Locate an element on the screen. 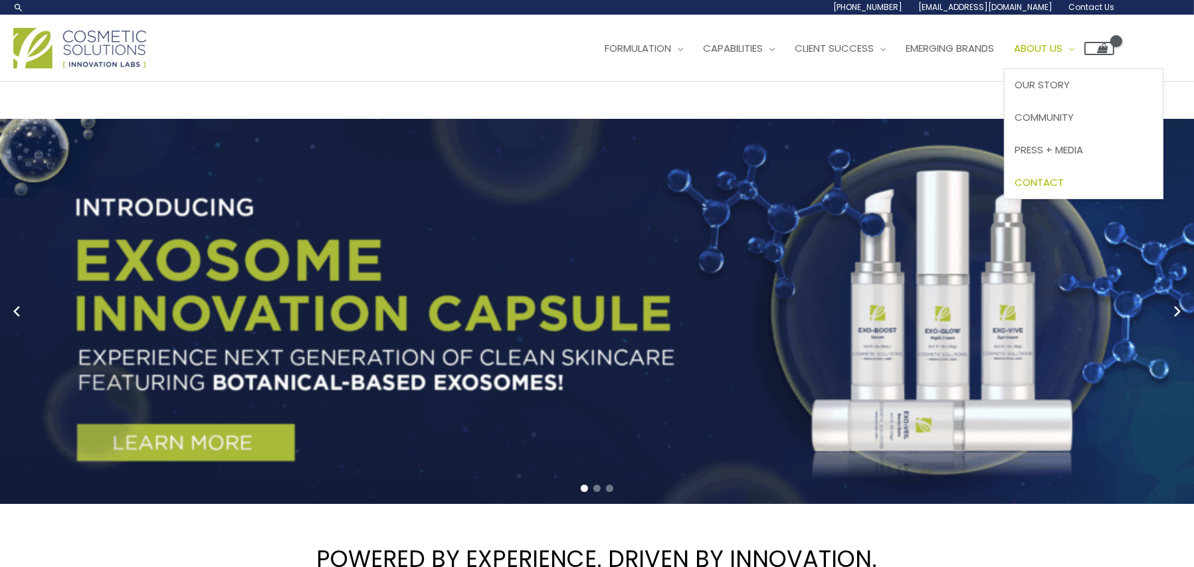  a: About Us is located at coordinates (1043, 48).